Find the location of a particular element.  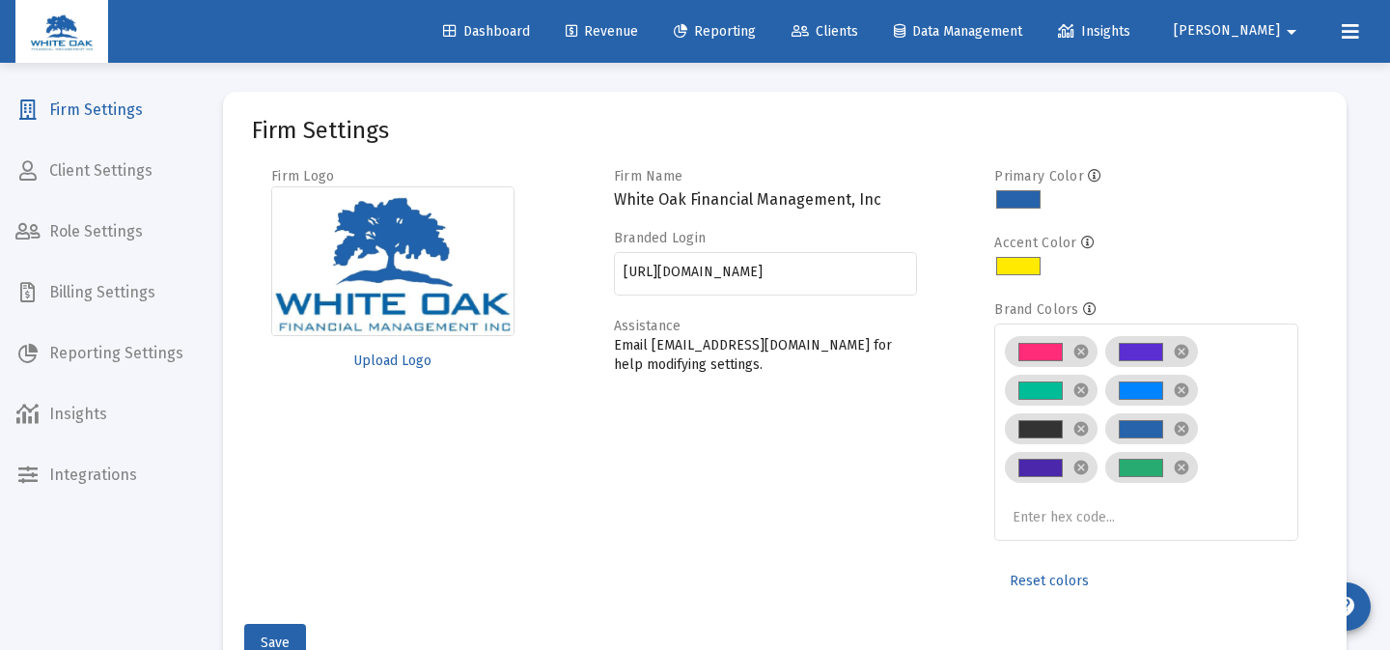

em: Please carefully compare this report against the actual account statement delivered from Fidelity... is located at coordinates (505, 31).